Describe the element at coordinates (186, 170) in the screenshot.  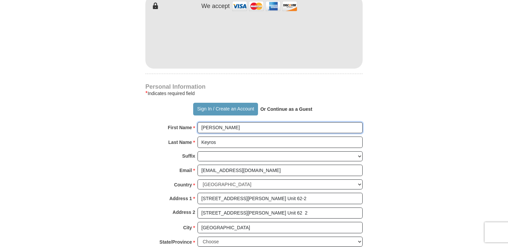
I see `strong: Email` at that location.